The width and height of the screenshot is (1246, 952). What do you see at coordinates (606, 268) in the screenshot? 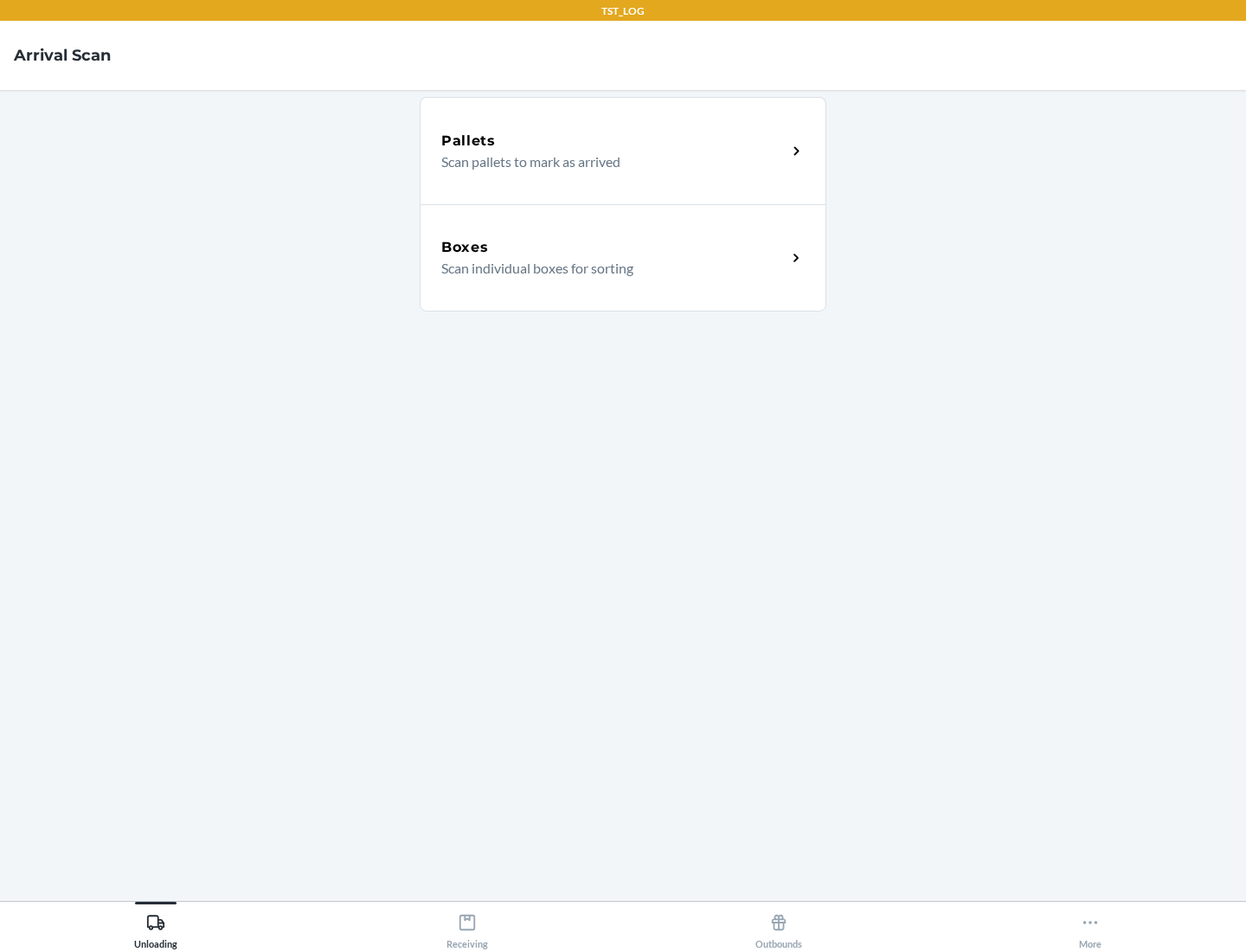
I see `p: Scan individual boxes for sorting` at bounding box center [606, 268].